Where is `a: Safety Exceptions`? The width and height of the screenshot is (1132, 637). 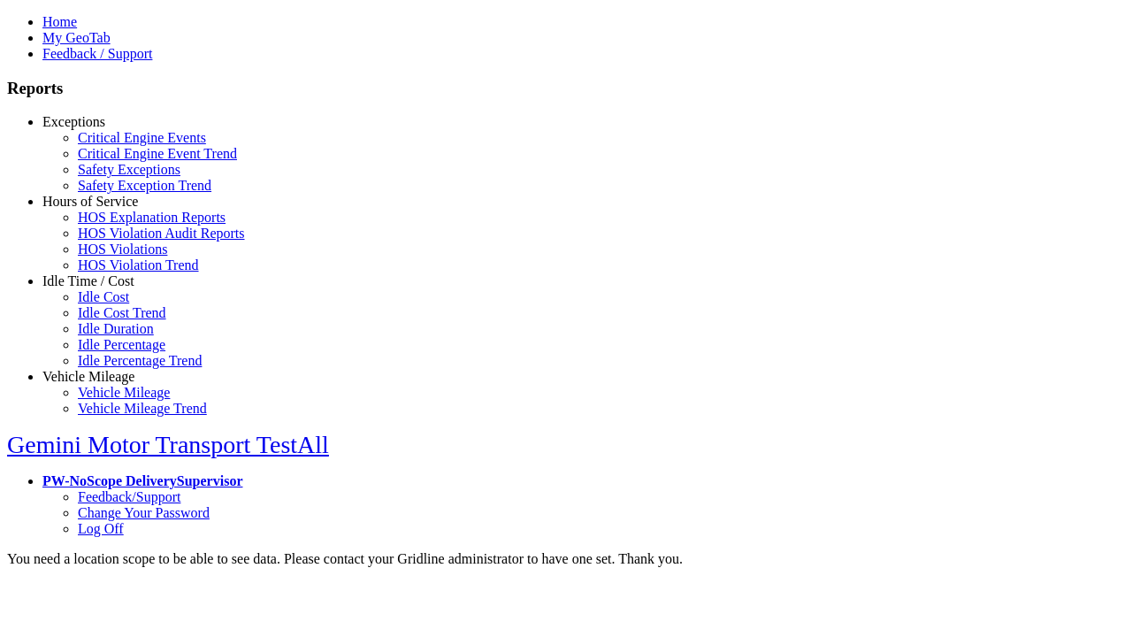
a: Safety Exceptions is located at coordinates (129, 169).